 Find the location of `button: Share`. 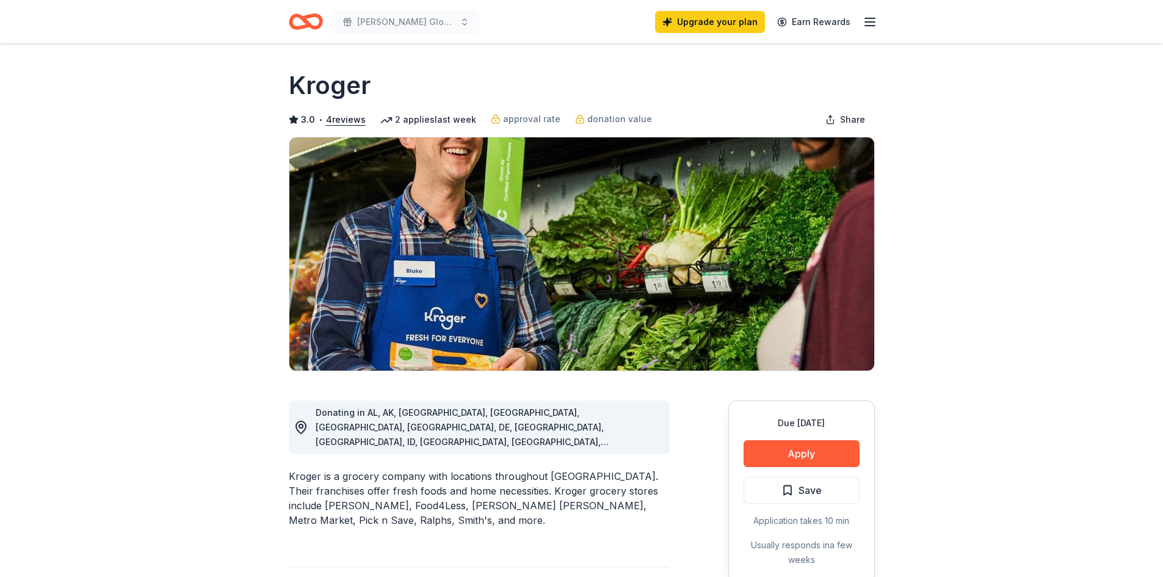

button: Share is located at coordinates (845, 120).